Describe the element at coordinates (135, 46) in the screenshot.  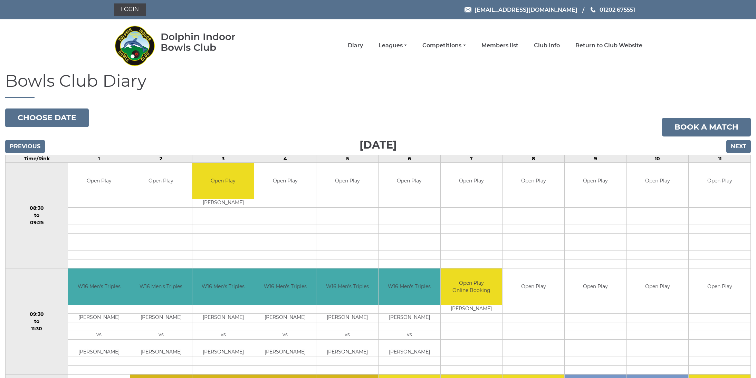
I see `img: Dolphin Indoor Bowls Club` at that location.